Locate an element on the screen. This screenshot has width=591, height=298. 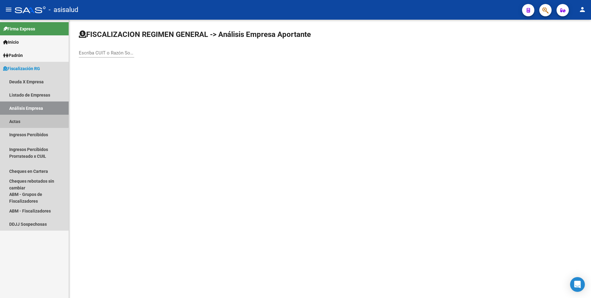
span: Firma Express is located at coordinates (19, 29).